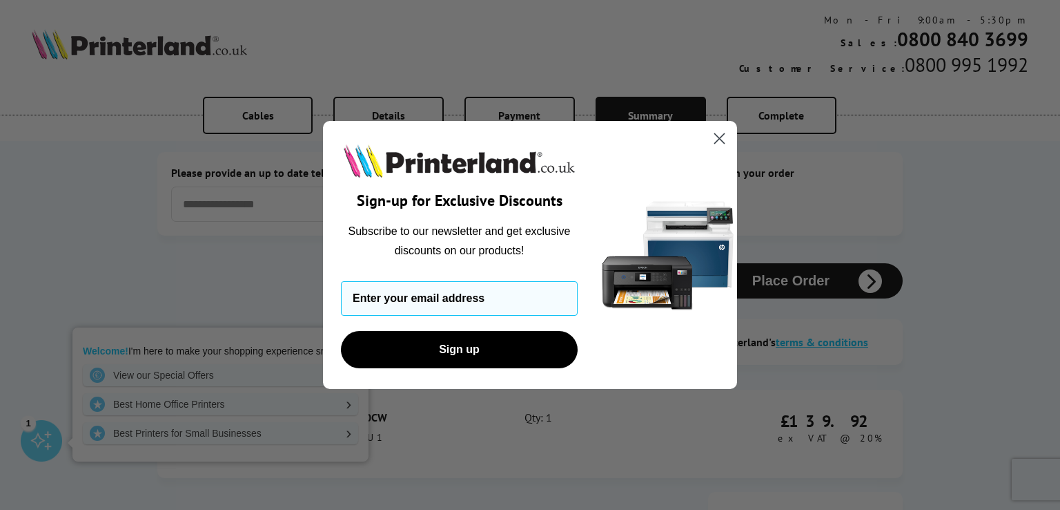 The image size is (1060, 510). I want to click on span: Sign-up for Exclusive Discounts, so click(460, 200).